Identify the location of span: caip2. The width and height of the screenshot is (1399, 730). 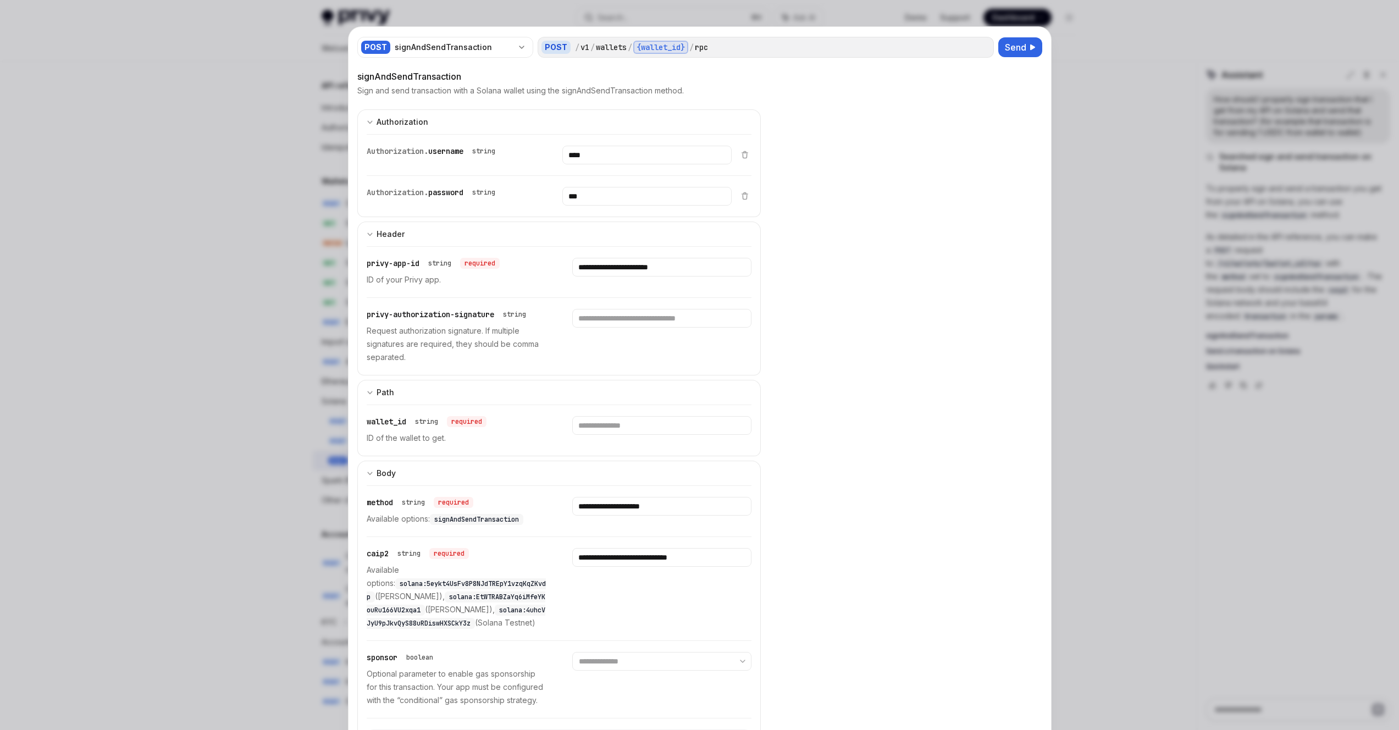
(378, 554).